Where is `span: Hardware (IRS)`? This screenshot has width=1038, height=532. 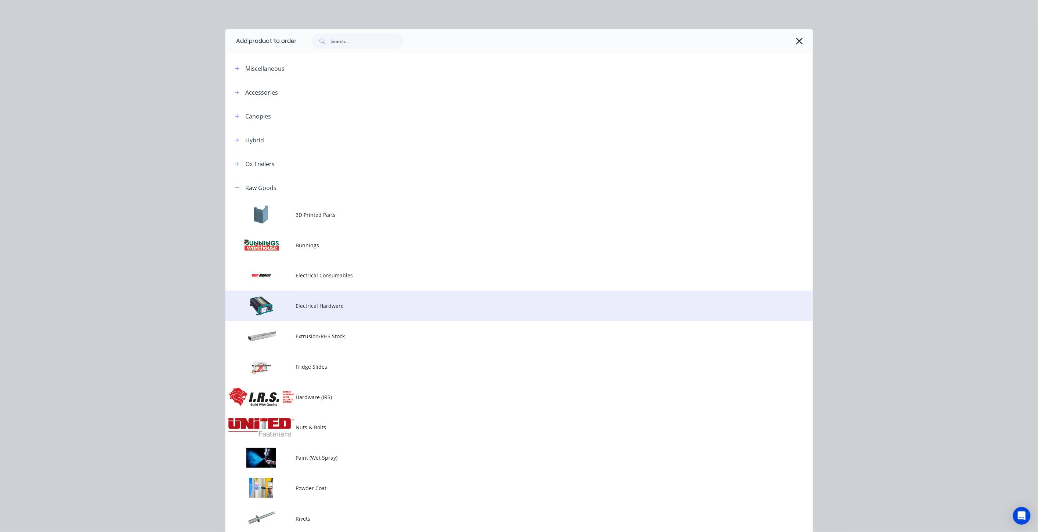 span: Hardware (IRS) is located at coordinates (503, 397).